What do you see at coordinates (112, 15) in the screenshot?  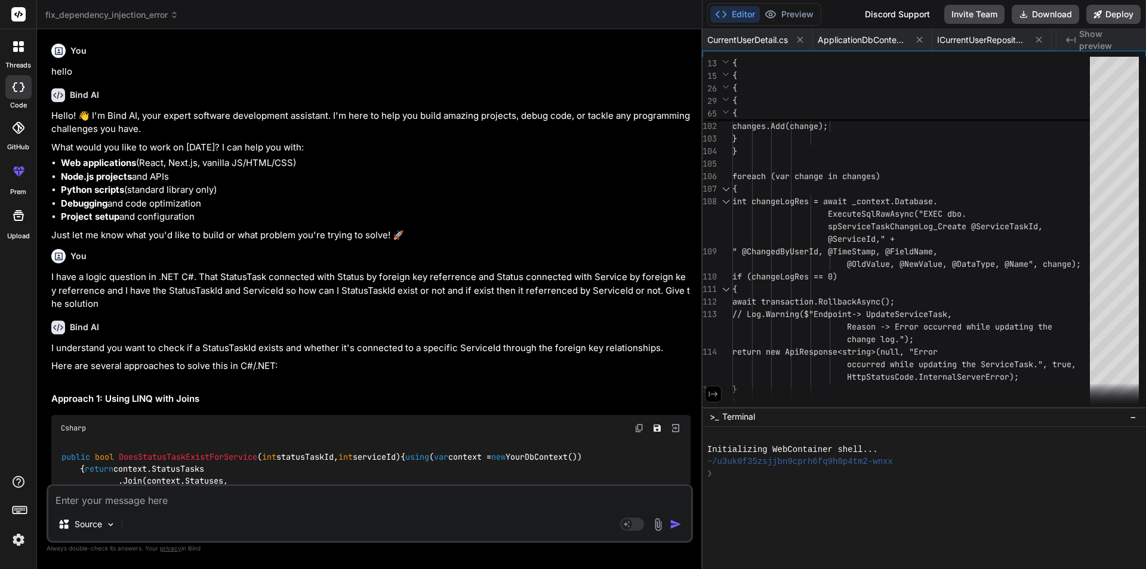 I see `span: fix_dependency_injection_error` at bounding box center [112, 15].